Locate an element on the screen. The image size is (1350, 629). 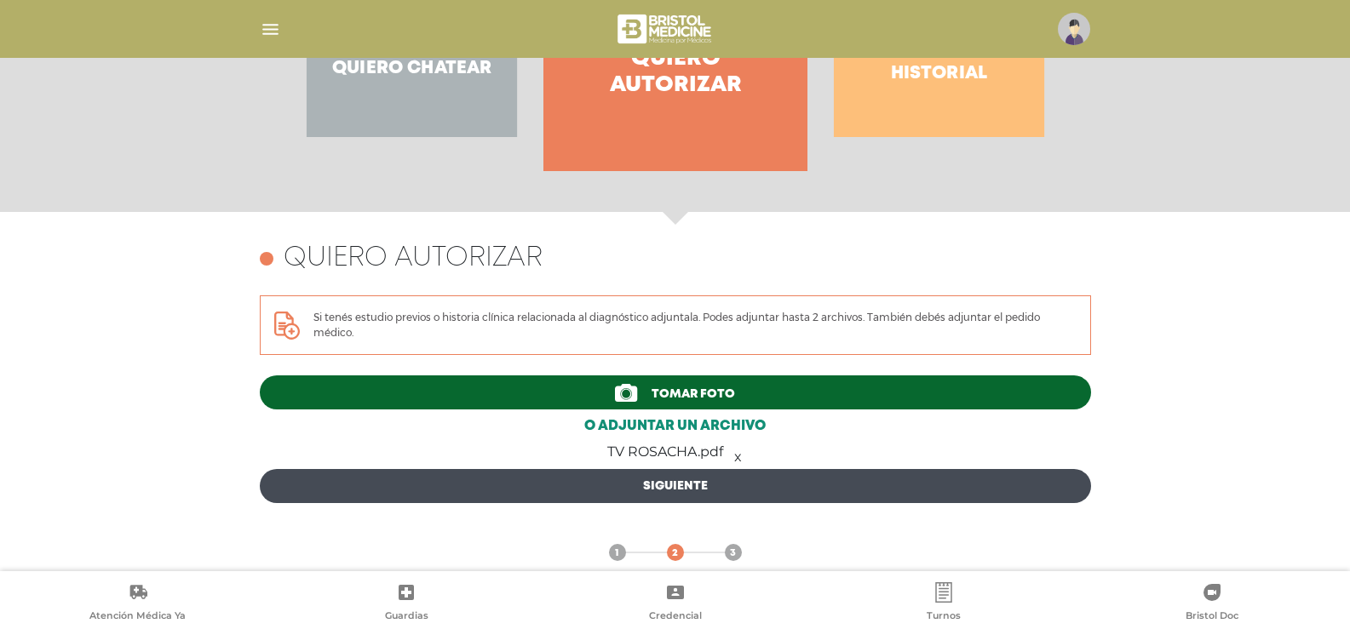
span: 2 is located at coordinates (674, 553).